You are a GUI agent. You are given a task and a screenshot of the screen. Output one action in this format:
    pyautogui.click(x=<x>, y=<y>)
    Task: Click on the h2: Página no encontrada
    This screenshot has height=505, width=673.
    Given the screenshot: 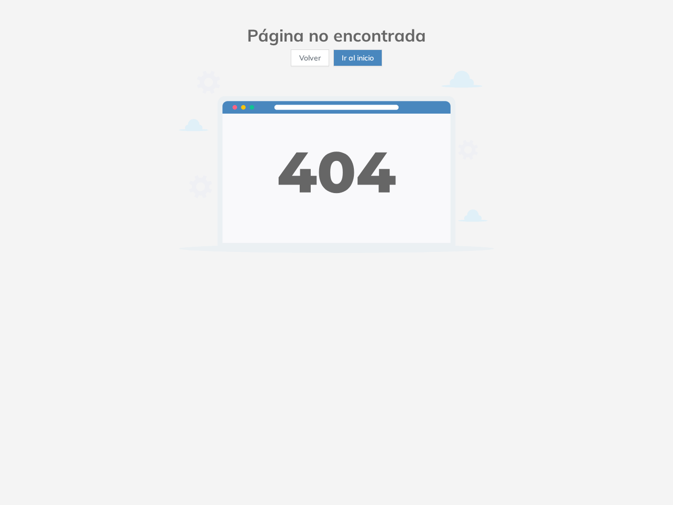 What is the action you would take?
    pyautogui.click(x=336, y=35)
    